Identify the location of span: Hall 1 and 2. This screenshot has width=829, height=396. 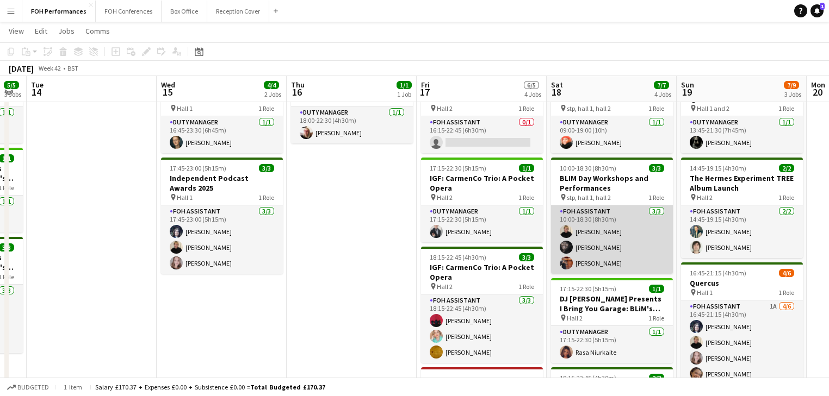
(713, 108).